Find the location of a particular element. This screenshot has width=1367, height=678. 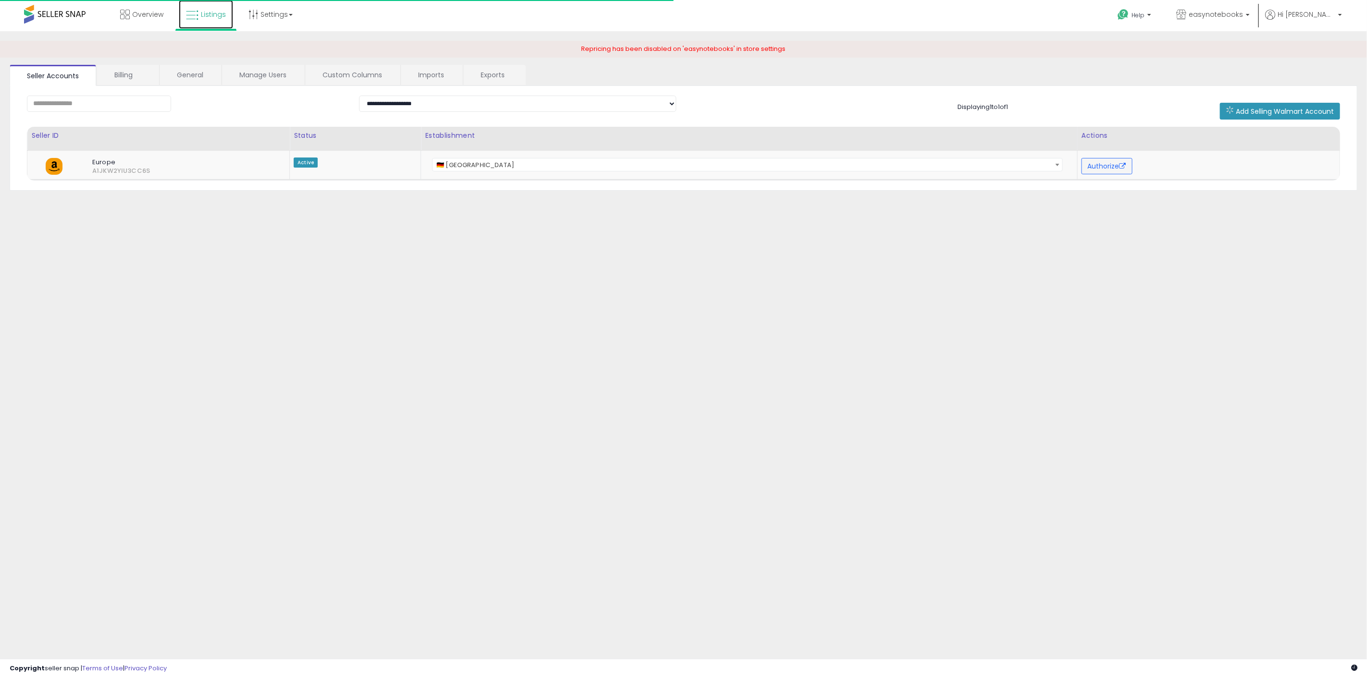

div: Status is located at coordinates (355, 136).